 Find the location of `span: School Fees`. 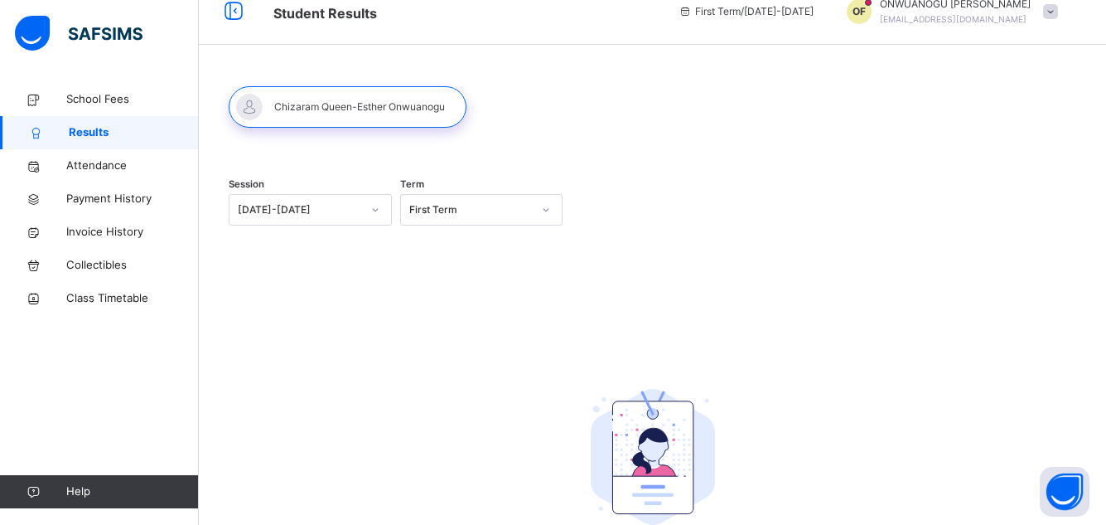

span: School Fees is located at coordinates (133, 99).